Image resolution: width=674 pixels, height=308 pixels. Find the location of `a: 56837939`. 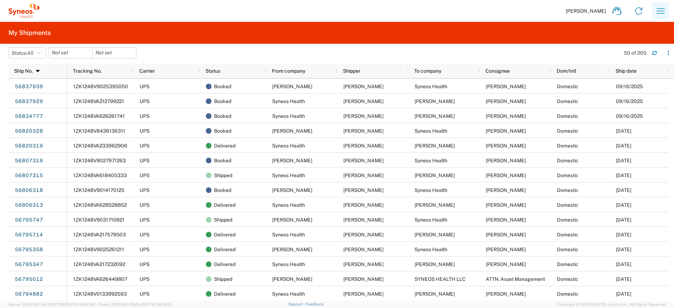

a: 56837939 is located at coordinates (29, 87).